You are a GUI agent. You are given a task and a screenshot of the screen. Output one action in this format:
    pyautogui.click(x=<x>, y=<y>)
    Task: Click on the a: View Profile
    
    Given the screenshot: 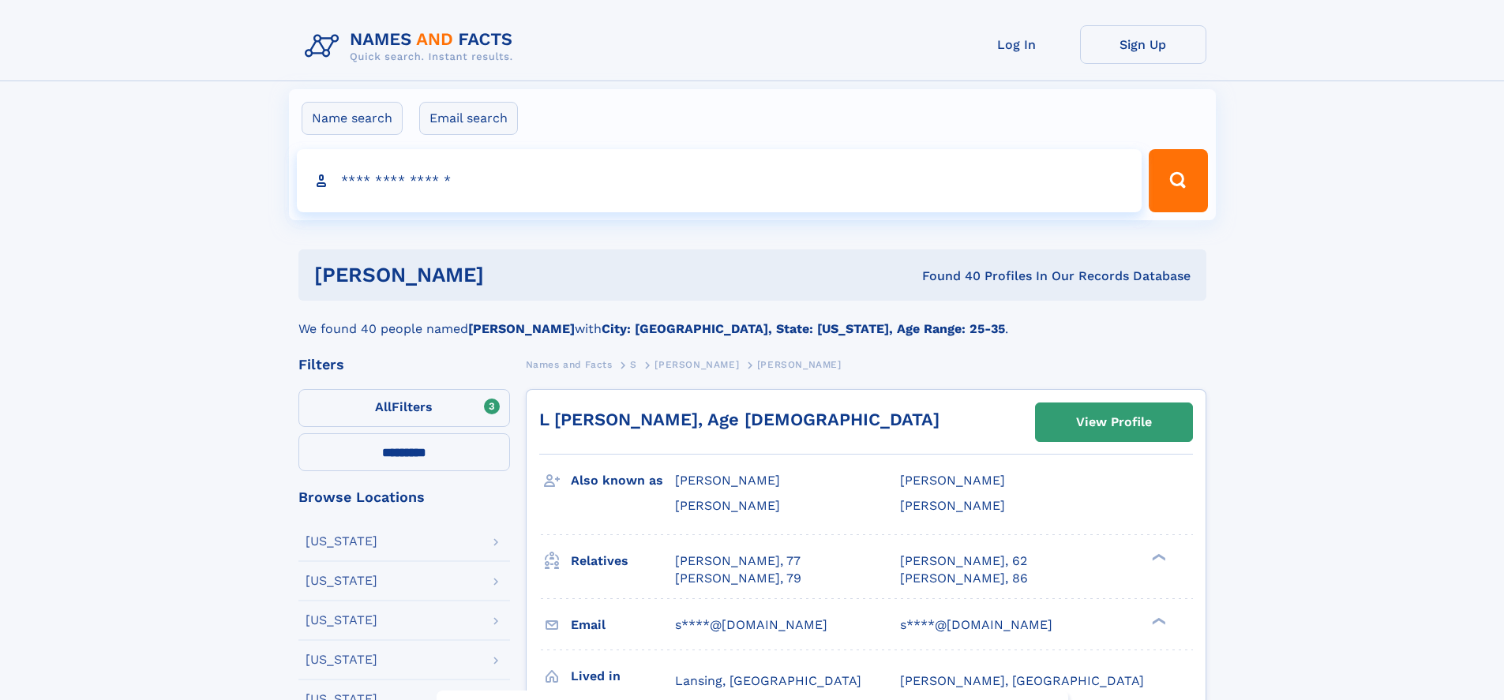 What is the action you would take?
    pyautogui.click(x=1114, y=422)
    